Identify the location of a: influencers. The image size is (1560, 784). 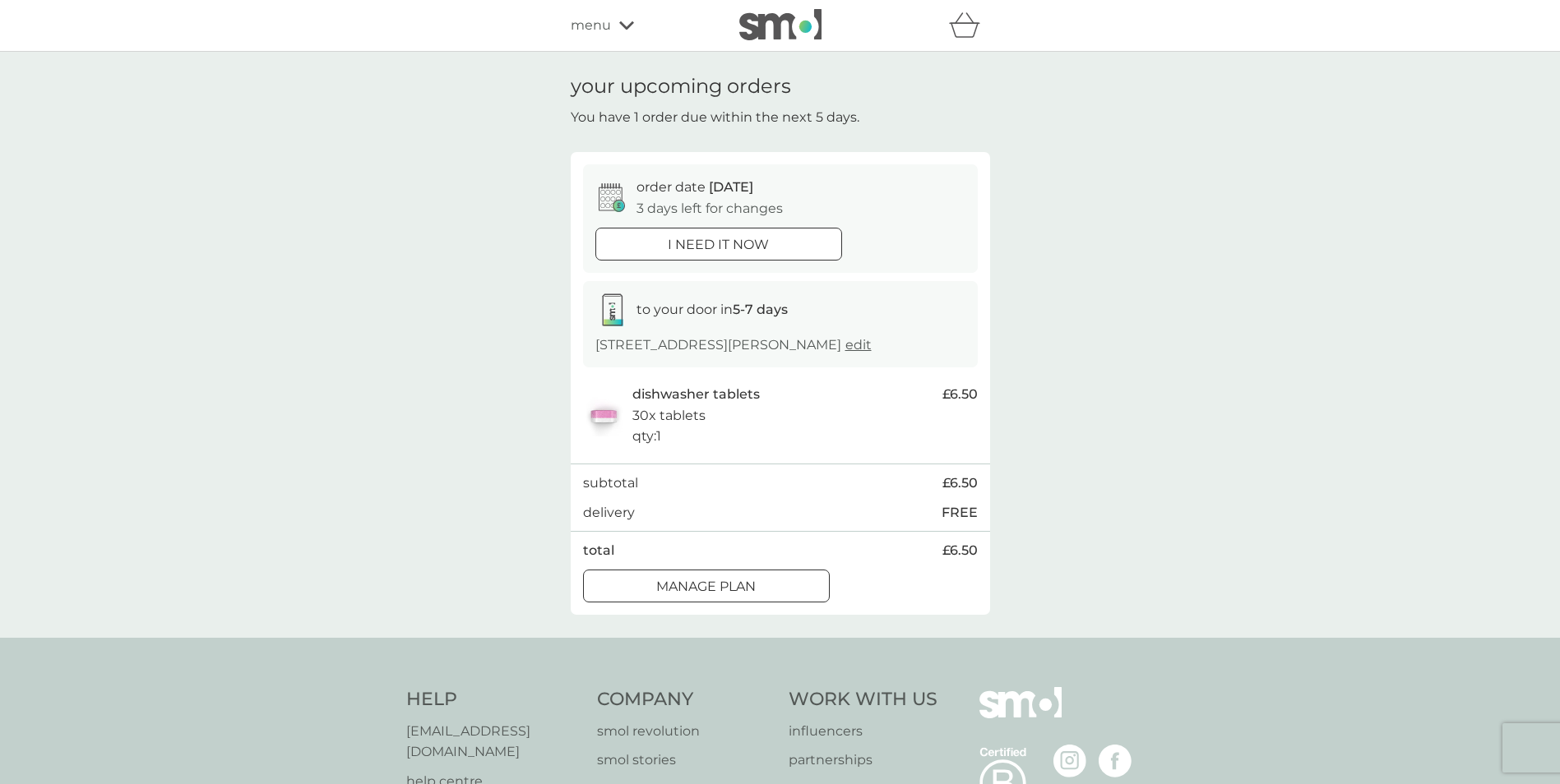
(862, 731).